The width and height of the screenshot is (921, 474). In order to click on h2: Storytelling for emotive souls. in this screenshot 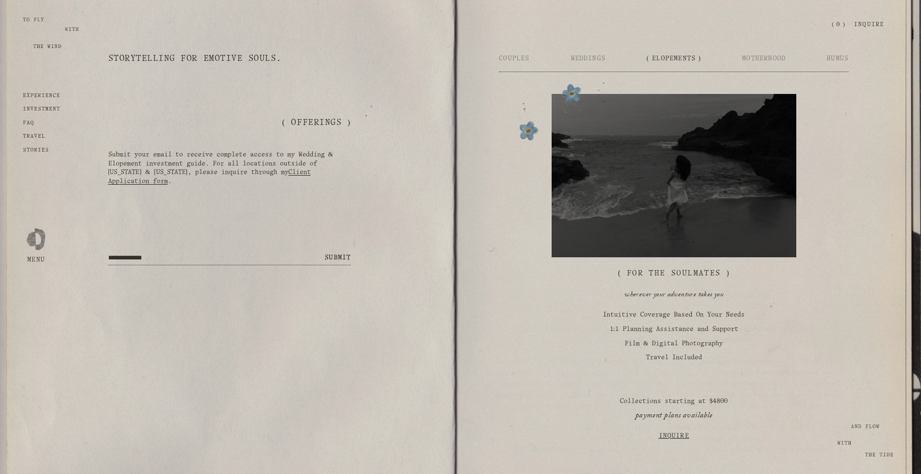, I will do `click(230, 59)`.